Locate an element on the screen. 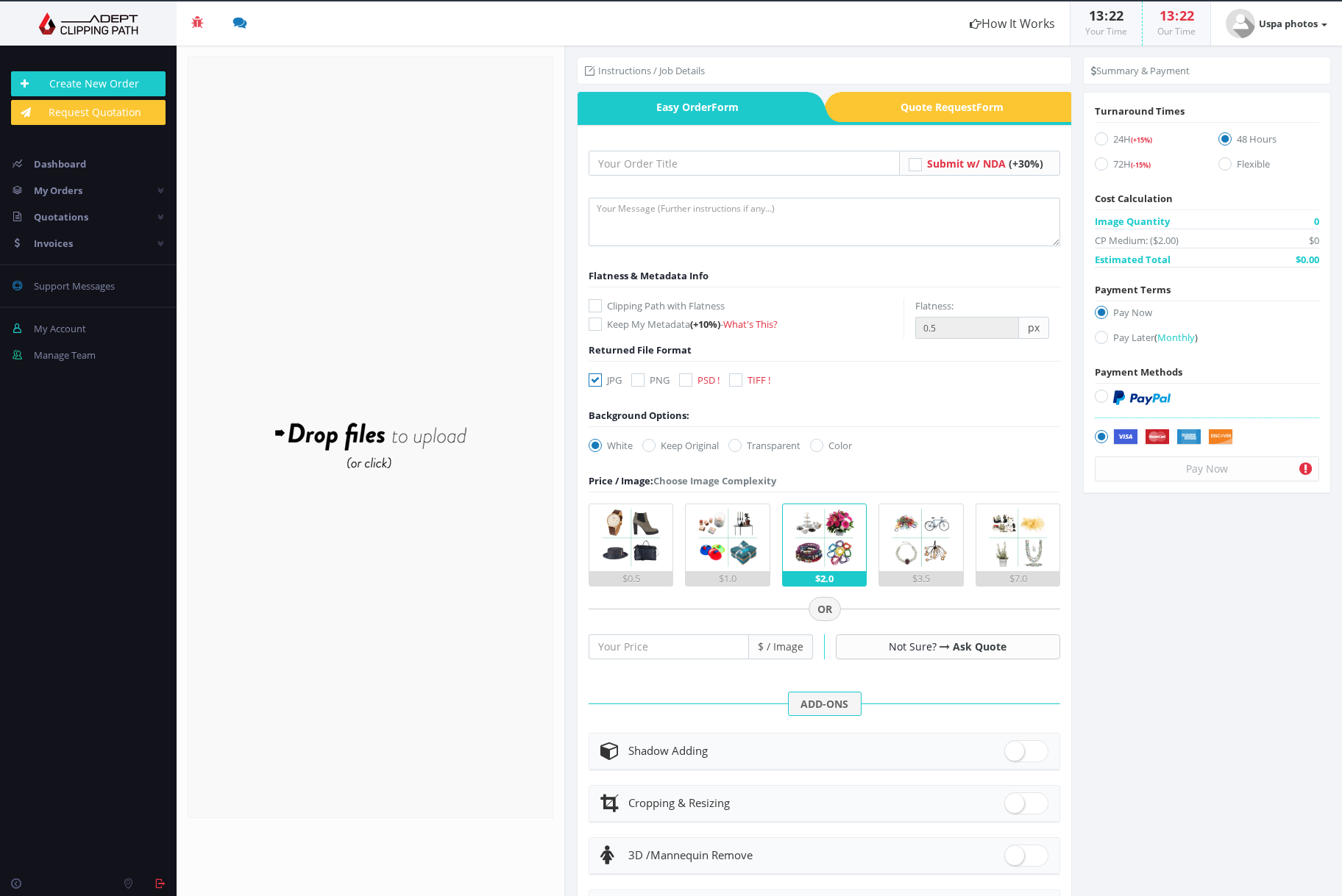  label: Pay Later is located at coordinates (1207, 340).